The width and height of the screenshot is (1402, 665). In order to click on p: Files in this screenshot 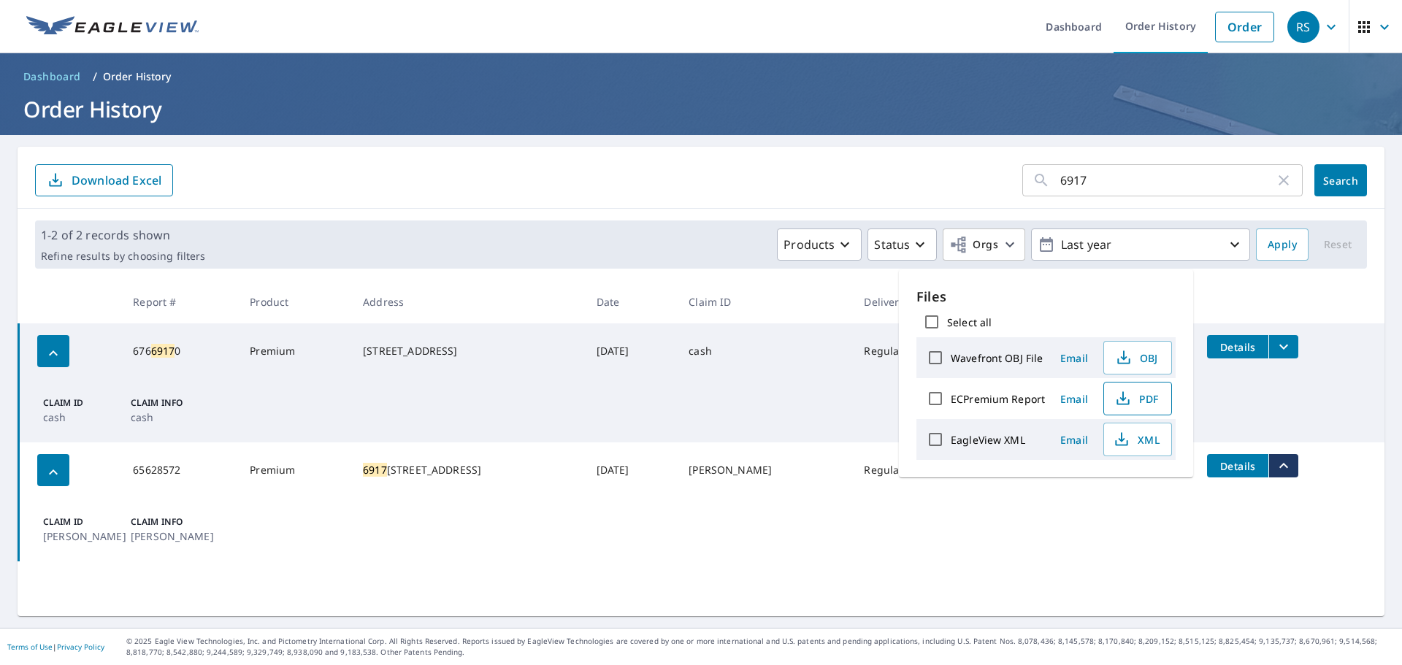, I will do `click(1046, 296)`.